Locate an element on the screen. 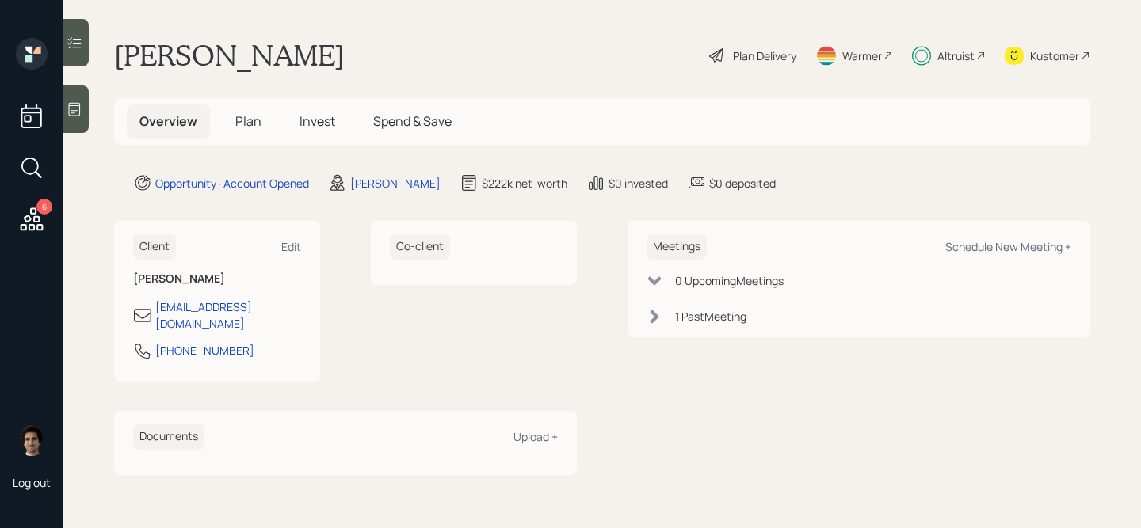  span: Spend & Save is located at coordinates (412, 121).